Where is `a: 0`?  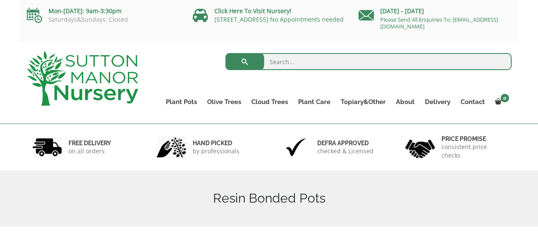
a: 0 is located at coordinates (501, 102).